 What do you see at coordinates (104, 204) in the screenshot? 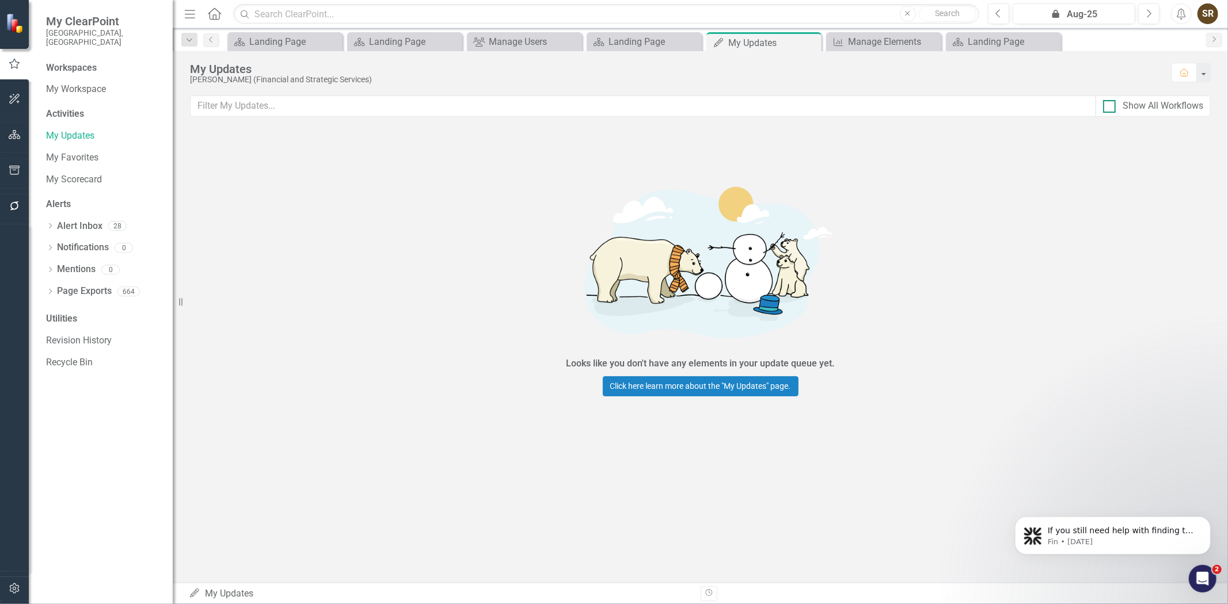
I see `div: Alerts` at bounding box center [104, 204].